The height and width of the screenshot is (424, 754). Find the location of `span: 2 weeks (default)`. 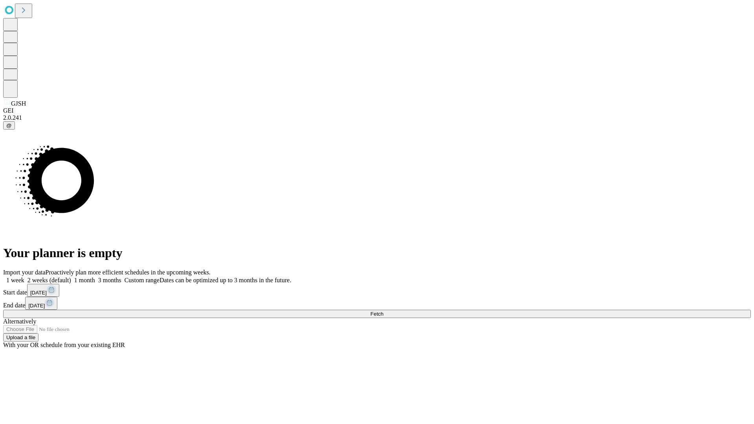

span: 2 weeks (default) is located at coordinates (49, 280).